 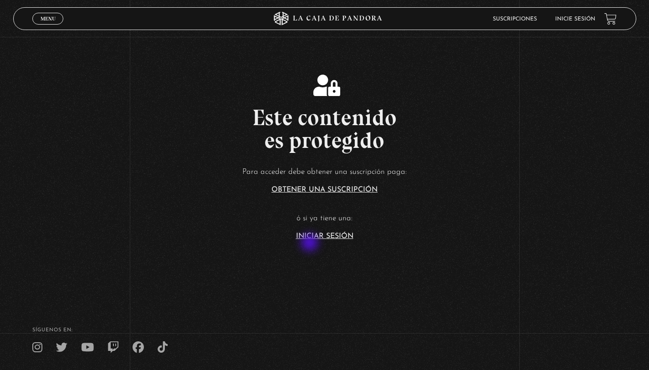 I want to click on h4: SÍguenos en:, so click(x=324, y=330).